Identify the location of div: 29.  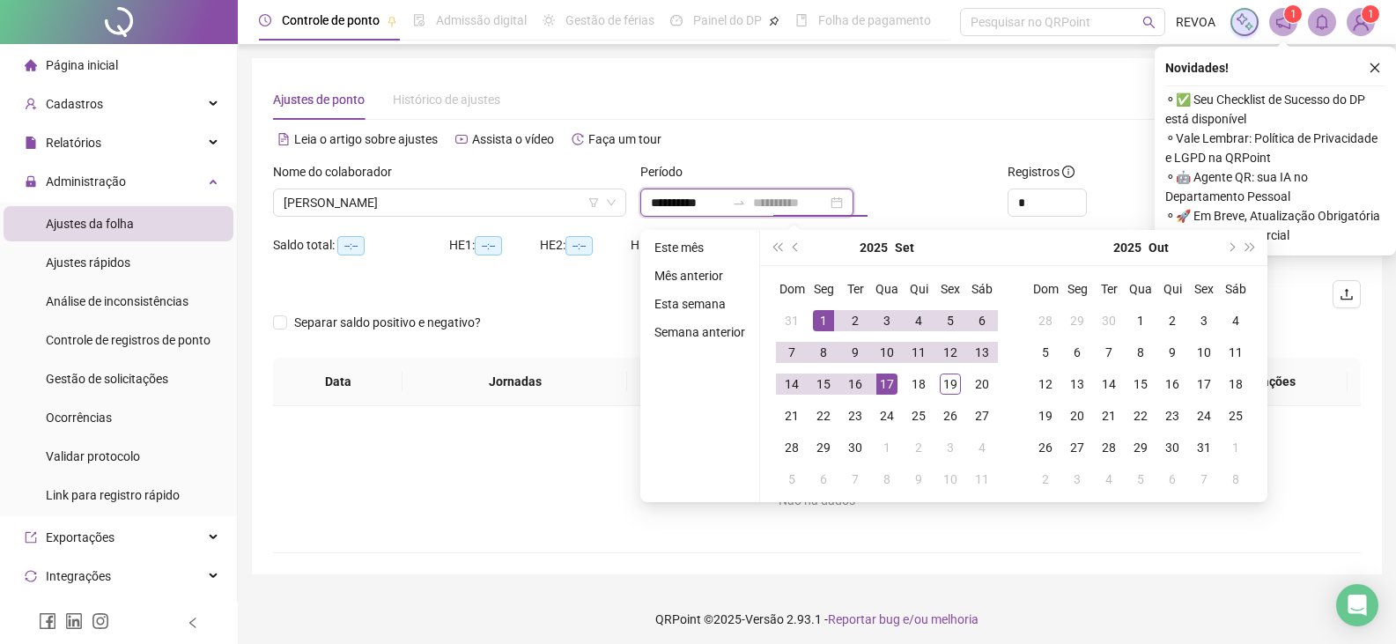
(823, 447).